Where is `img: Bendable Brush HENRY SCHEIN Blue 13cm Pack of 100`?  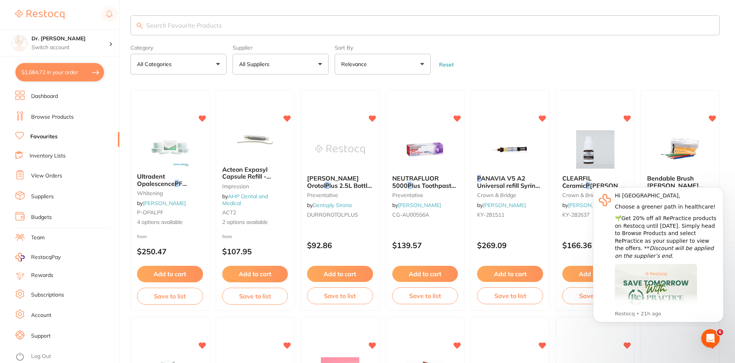 img: Bendable Brush HENRY SCHEIN Blue 13cm Pack of 100 is located at coordinates (680, 149).